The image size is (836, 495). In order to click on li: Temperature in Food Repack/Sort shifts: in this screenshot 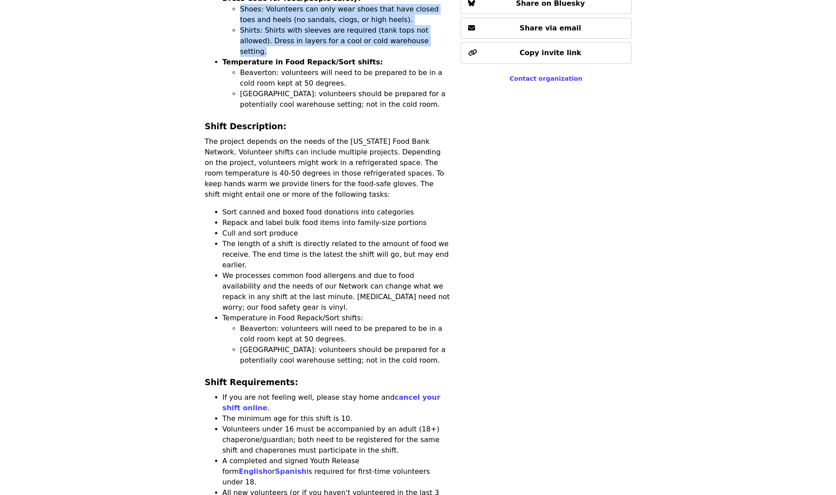, I will do `click(336, 339)`.